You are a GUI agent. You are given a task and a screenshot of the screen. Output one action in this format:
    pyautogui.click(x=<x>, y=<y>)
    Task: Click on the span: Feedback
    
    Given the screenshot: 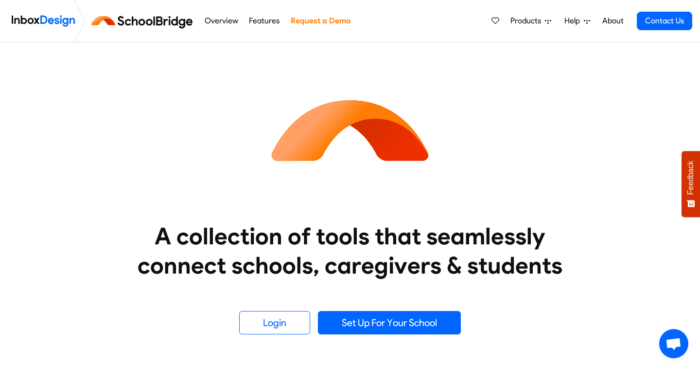 What is the action you would take?
    pyautogui.click(x=691, y=178)
    